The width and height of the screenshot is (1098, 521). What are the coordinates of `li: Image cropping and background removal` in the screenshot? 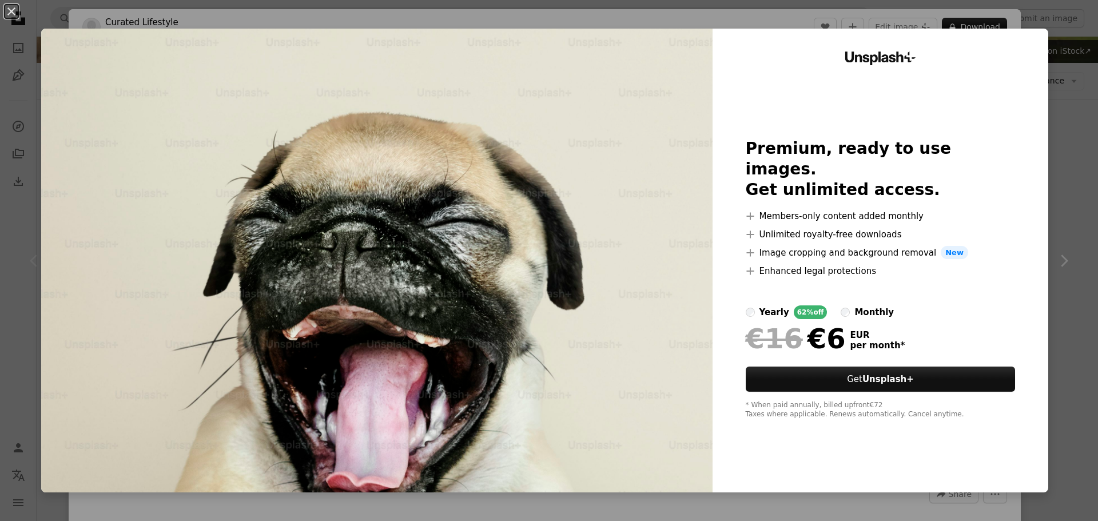 It's located at (881, 253).